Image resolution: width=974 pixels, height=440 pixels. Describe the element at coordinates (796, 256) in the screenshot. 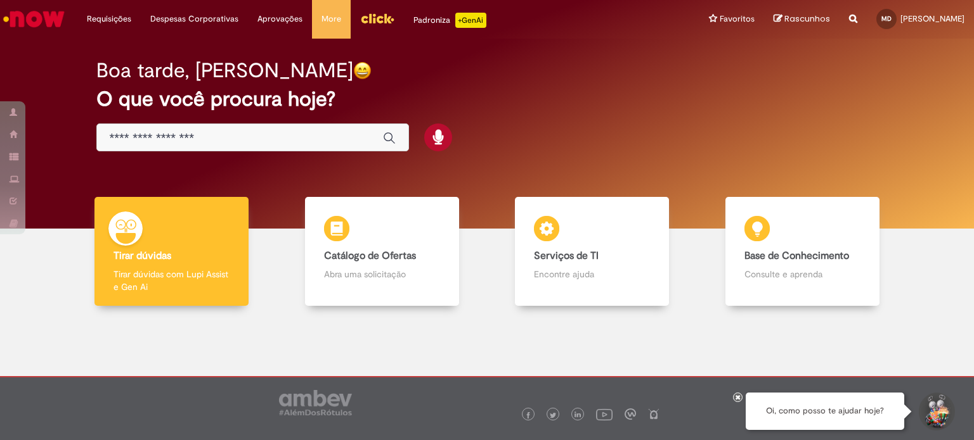

I see `b: Base de Conhecimento` at that location.